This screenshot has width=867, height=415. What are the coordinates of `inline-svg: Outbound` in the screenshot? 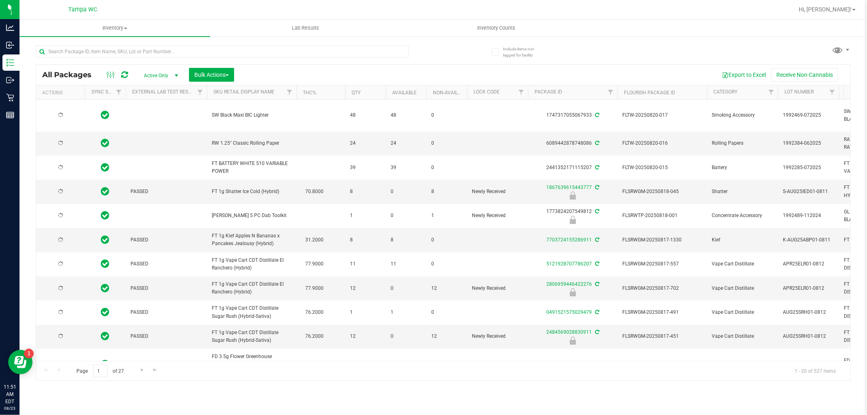 It's located at (10, 80).